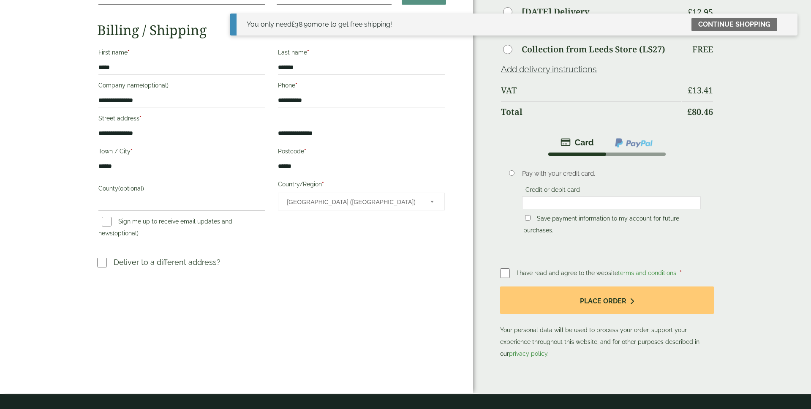  Describe the element at coordinates (700, 90) in the screenshot. I see `bdi: 13.41` at that location.